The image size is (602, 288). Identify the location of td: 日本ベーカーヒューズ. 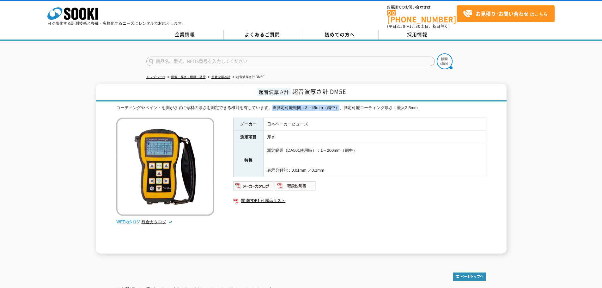
(374, 124).